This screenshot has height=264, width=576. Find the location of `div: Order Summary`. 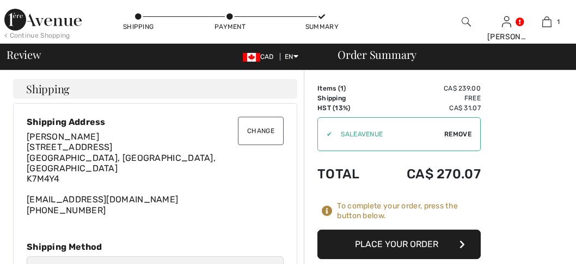

div: Order Summary is located at coordinates (447, 54).